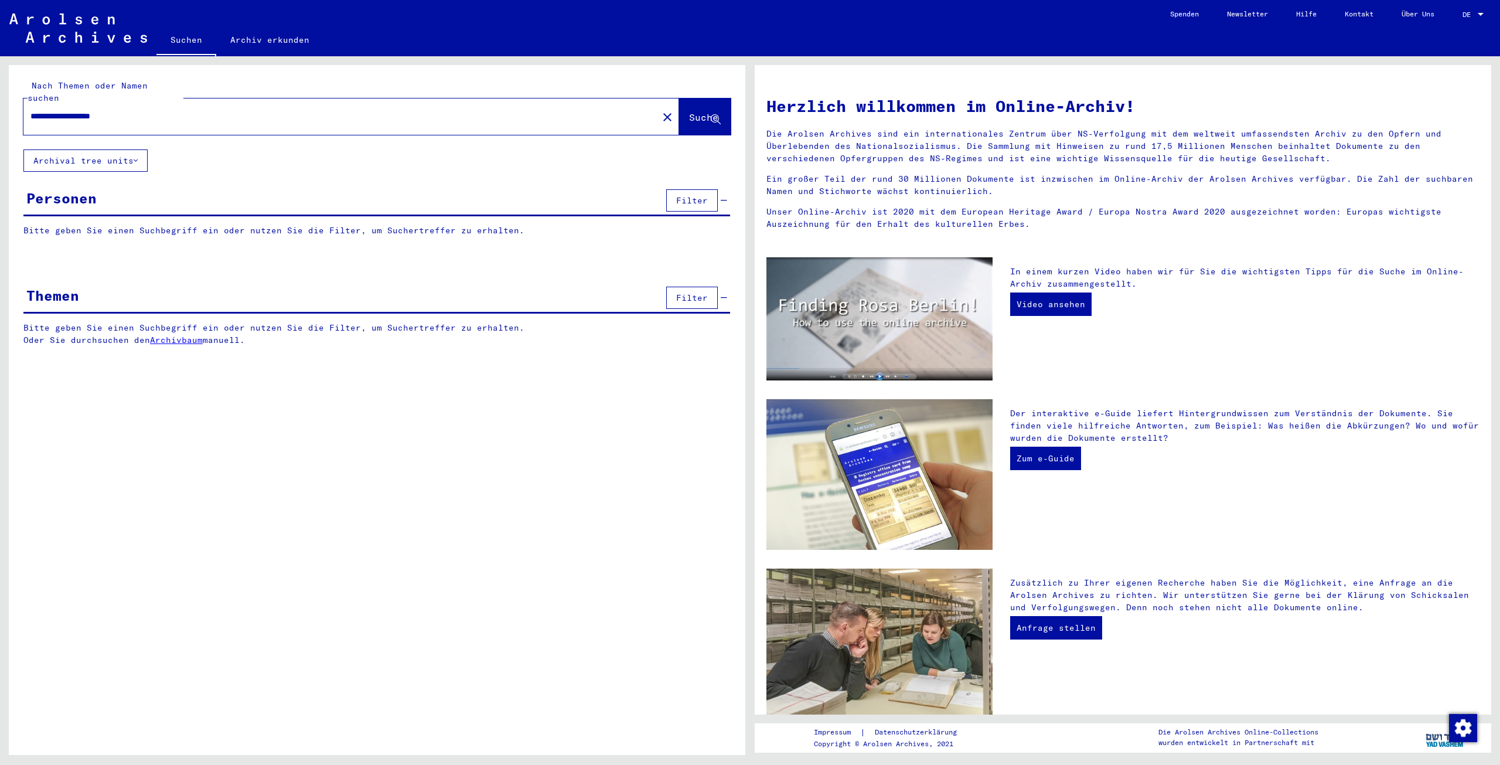 The height and width of the screenshot is (765, 1500). I want to click on a: Anfrage stellen, so click(1056, 627).